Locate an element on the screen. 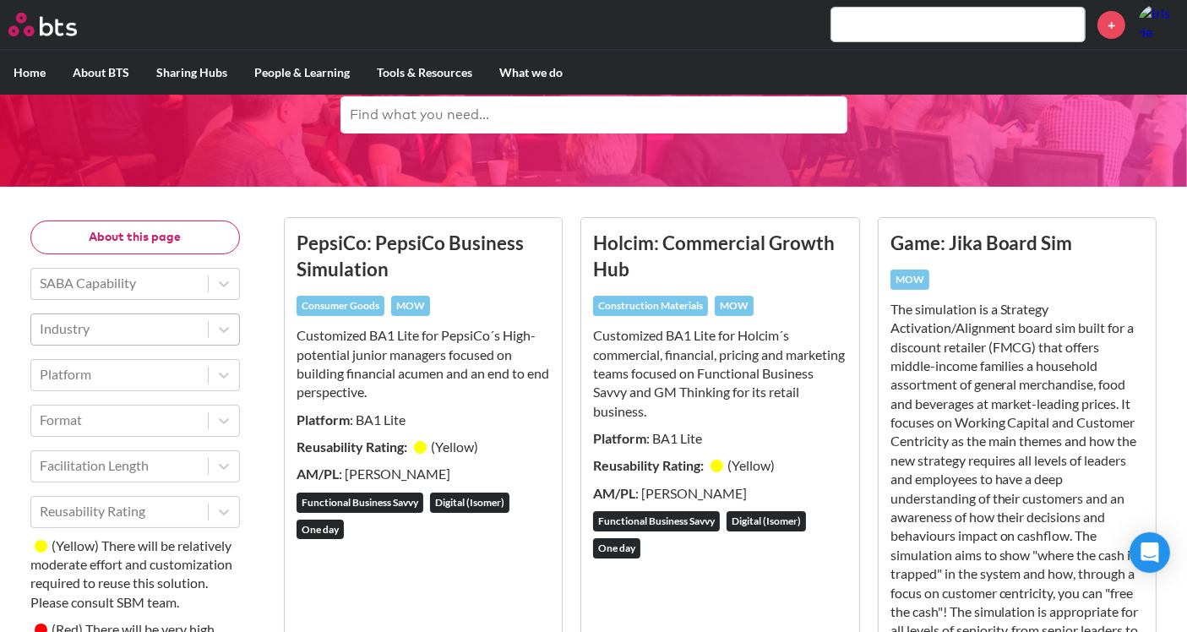 The width and height of the screenshot is (1187, 632). small: There will be relatively moderate effort and customization required to reuse this solution. Pleas... is located at coordinates (131, 574).